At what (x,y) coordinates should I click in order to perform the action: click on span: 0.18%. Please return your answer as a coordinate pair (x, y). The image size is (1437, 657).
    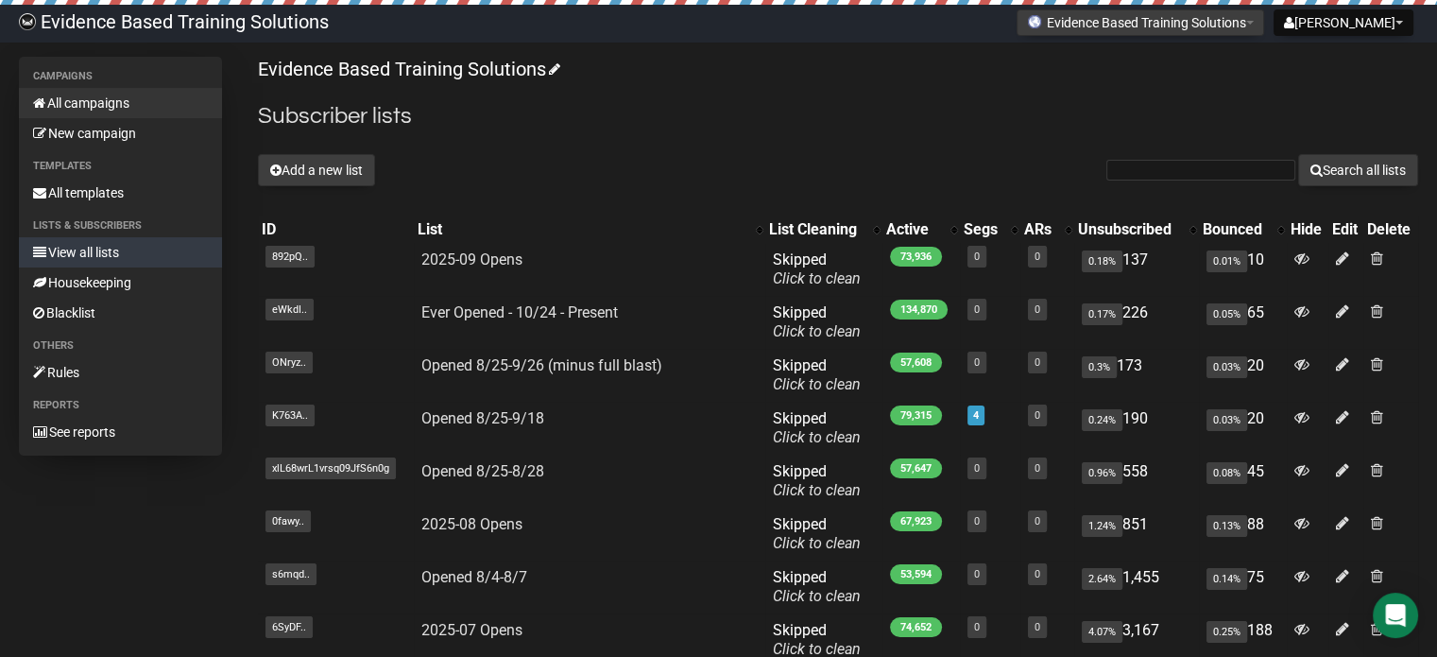
    Looking at the image, I should click on (1102, 261).